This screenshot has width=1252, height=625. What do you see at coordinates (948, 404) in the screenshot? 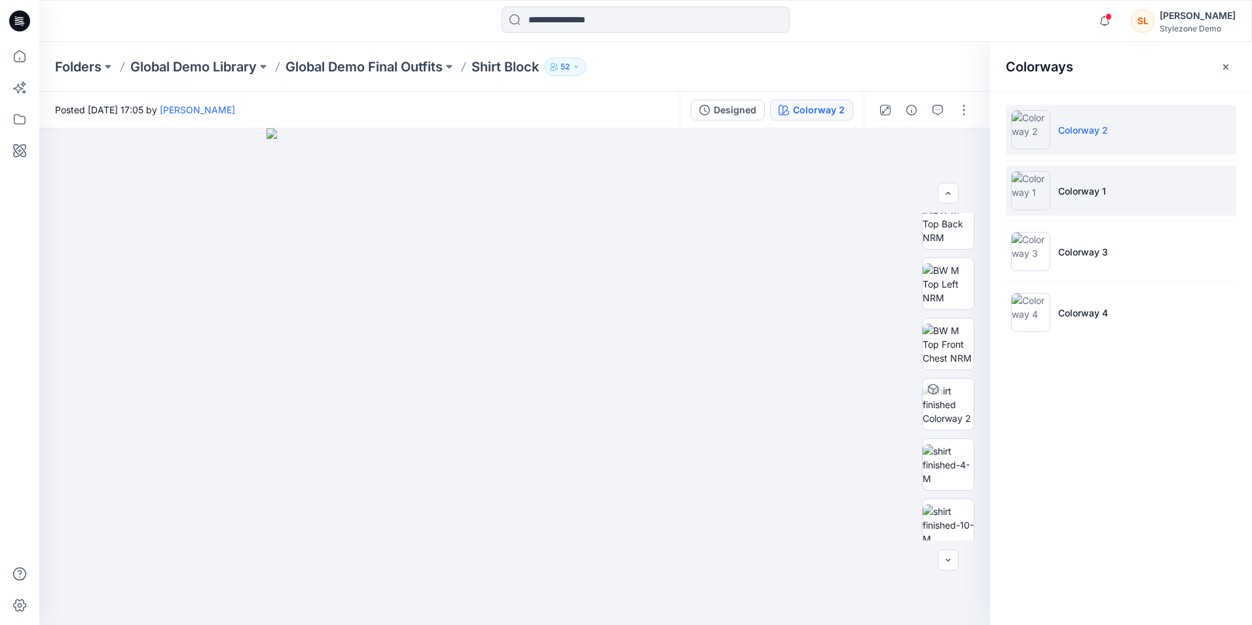
I see `img: shirt finished Colorway 2` at bounding box center [948, 404].